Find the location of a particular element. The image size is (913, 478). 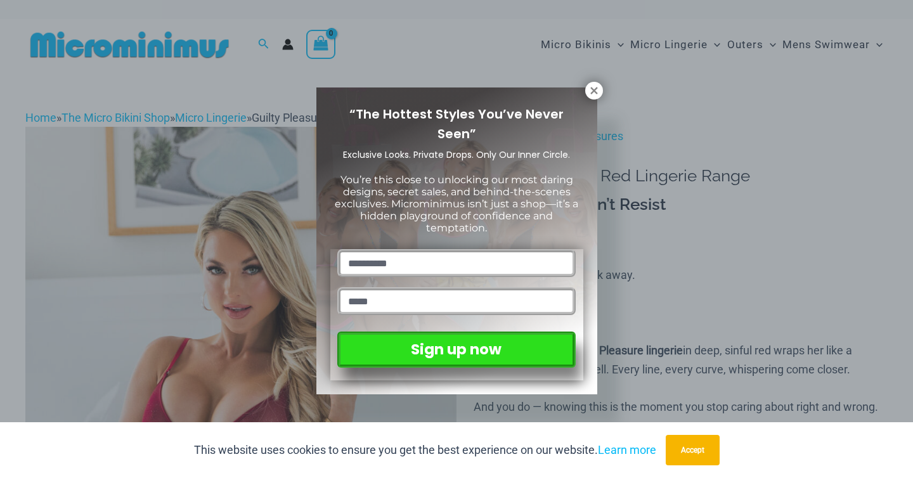

button: Sign up now is located at coordinates (456, 349).